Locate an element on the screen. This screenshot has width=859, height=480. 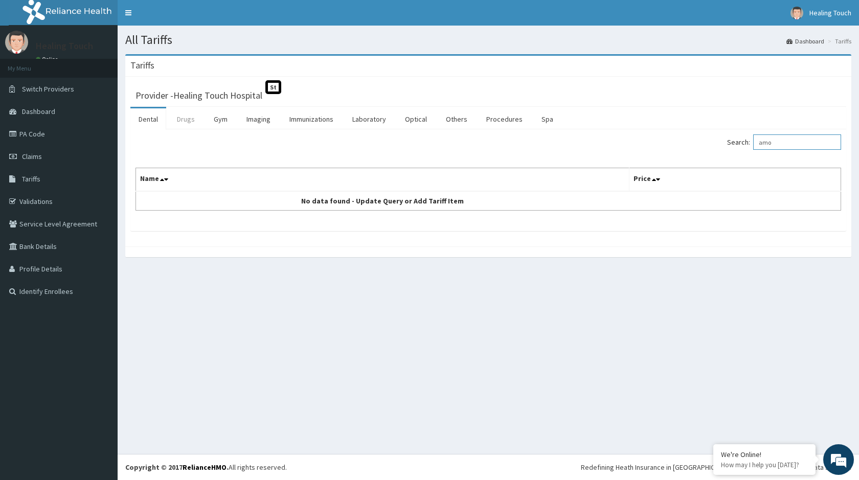
footer: All rights reserved. is located at coordinates (488, 467).